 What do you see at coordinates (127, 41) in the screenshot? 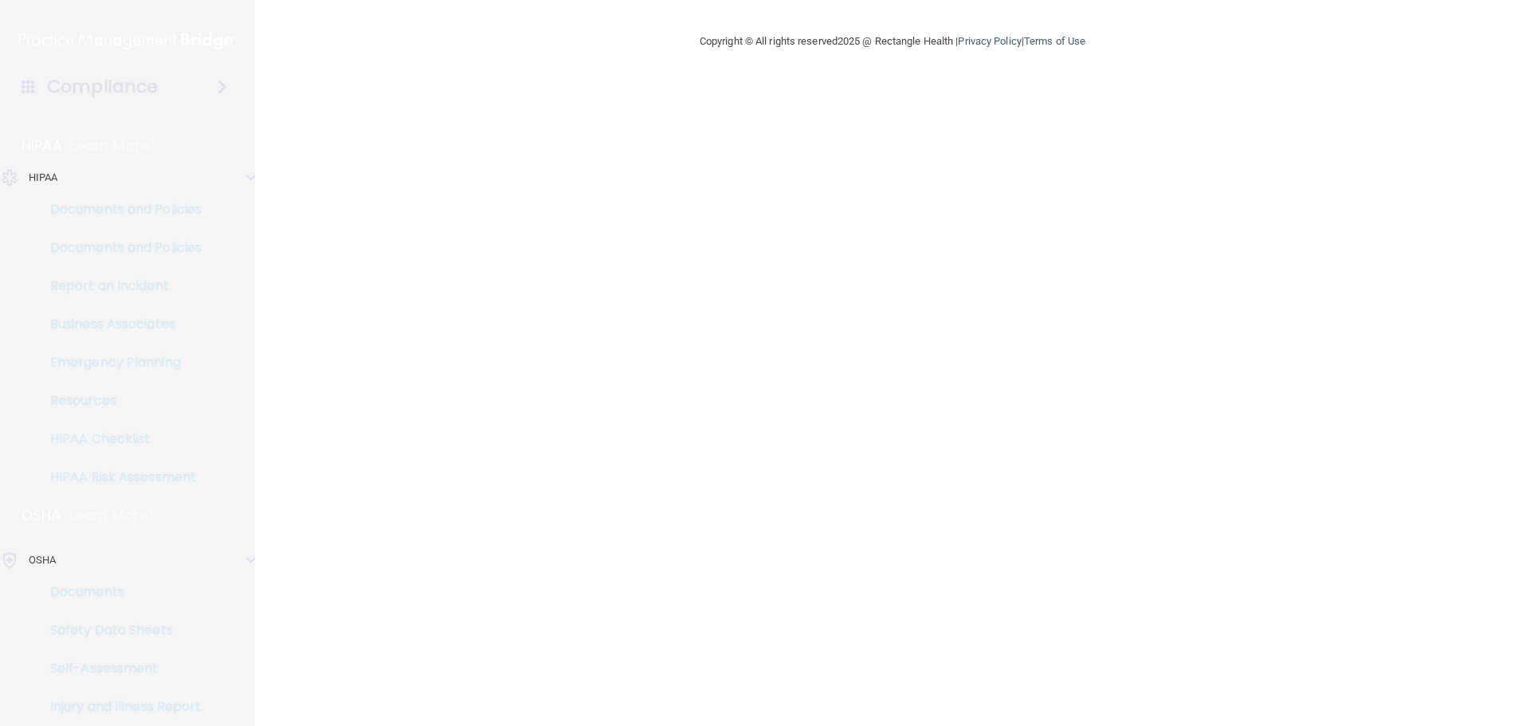
I see `img: PMB logo` at bounding box center [127, 41].